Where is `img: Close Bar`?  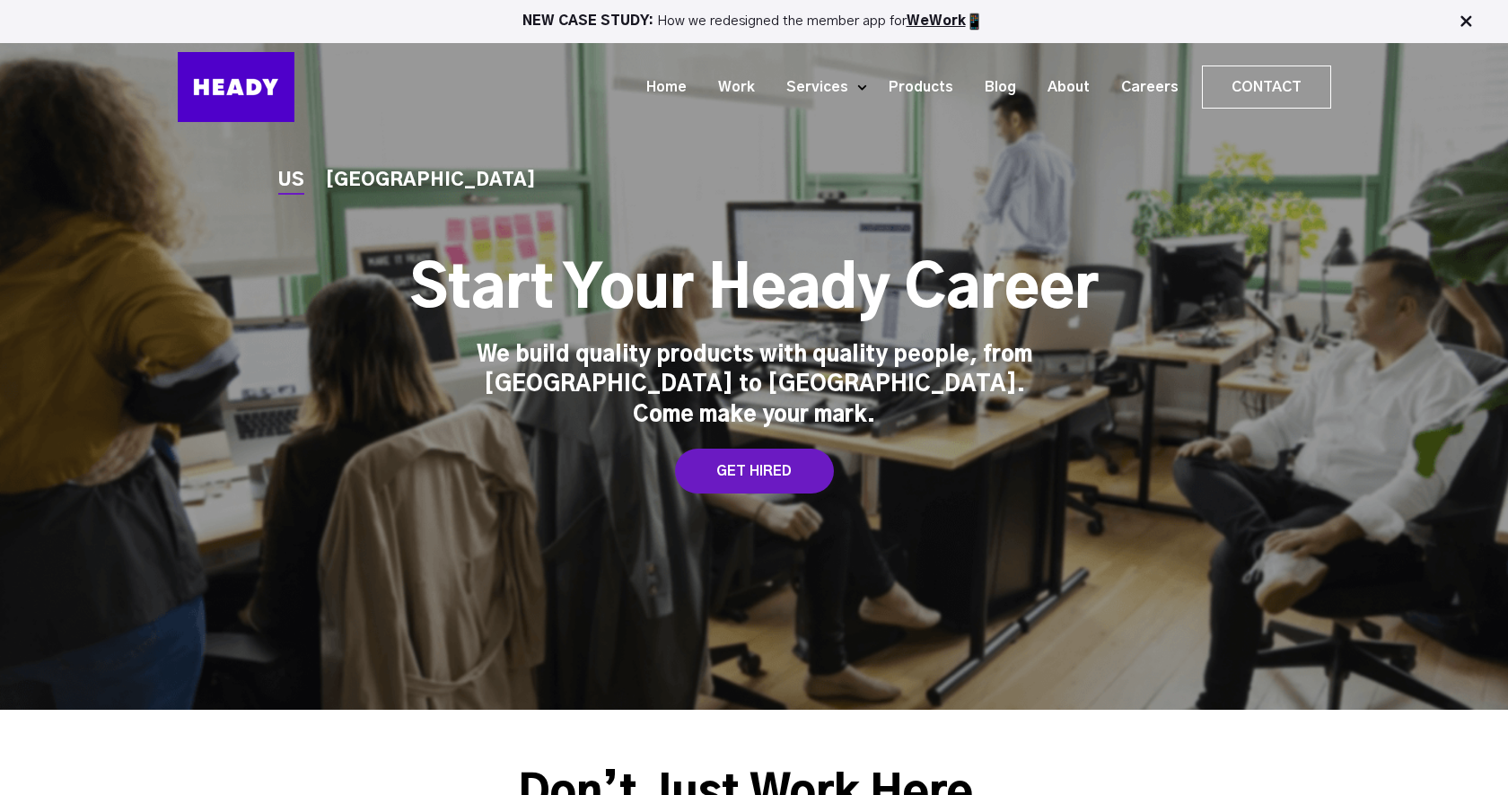 img: Close Bar is located at coordinates (1466, 22).